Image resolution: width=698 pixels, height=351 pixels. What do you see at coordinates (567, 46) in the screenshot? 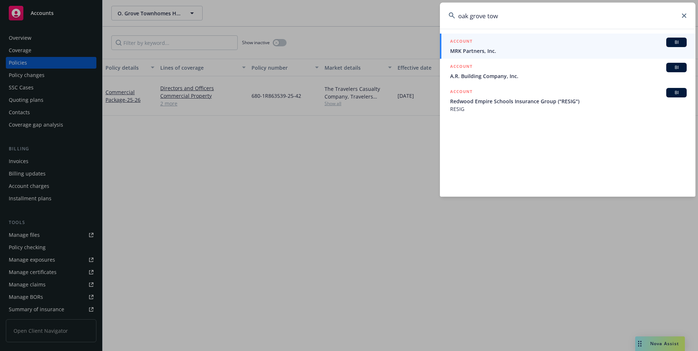
I see `a: ACCOUNTBIMRK Partners, Inc.` at bounding box center [567, 46].